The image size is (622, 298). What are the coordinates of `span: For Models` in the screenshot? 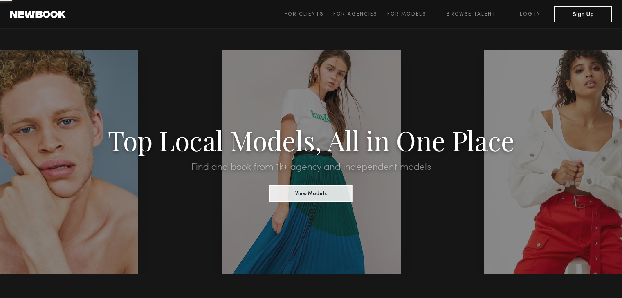 It's located at (406, 14).